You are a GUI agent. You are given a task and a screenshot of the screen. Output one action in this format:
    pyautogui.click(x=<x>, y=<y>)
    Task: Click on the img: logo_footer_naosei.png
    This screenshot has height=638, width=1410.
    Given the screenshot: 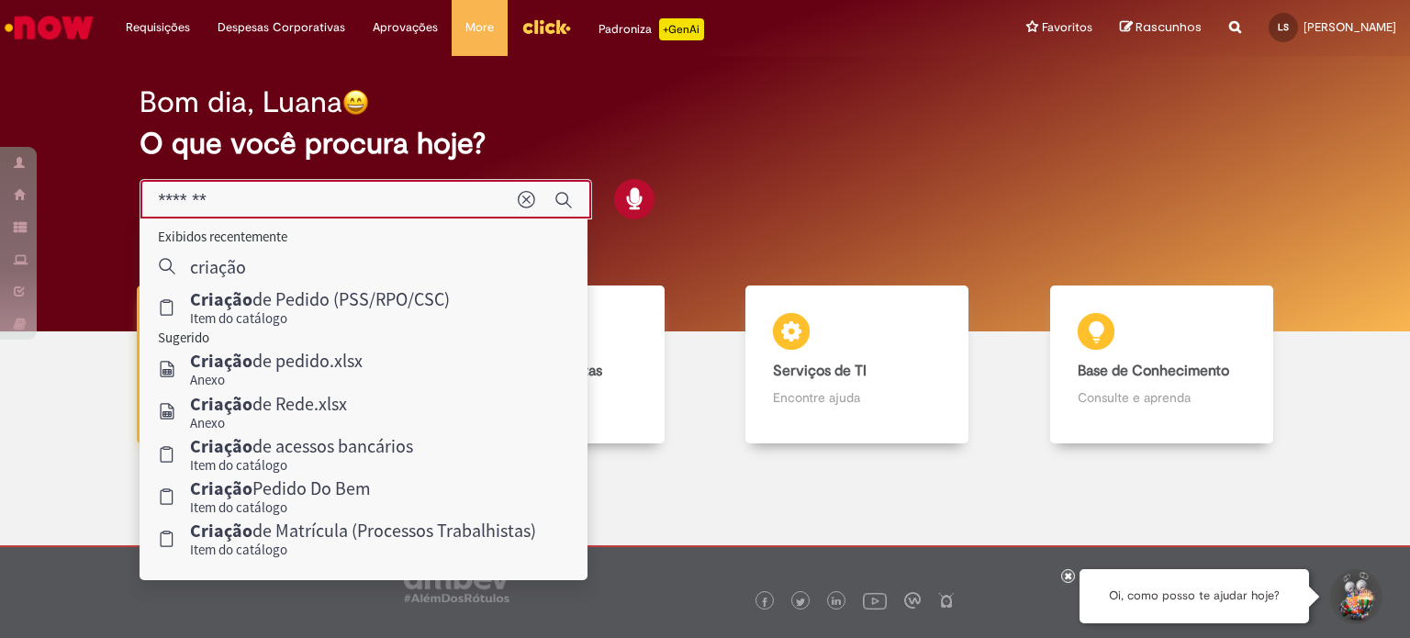 What is the action you would take?
    pyautogui.click(x=947, y=600)
    